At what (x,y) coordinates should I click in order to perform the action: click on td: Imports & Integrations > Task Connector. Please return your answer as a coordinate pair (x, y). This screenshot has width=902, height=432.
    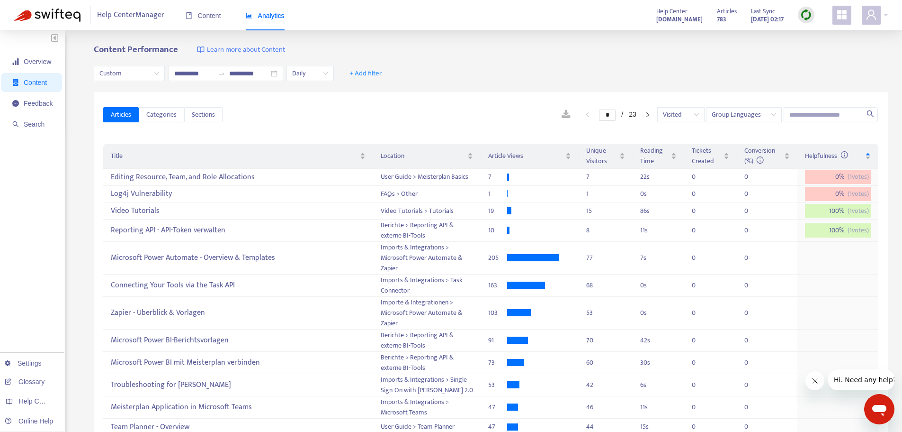
    Looking at the image, I should click on (427, 285).